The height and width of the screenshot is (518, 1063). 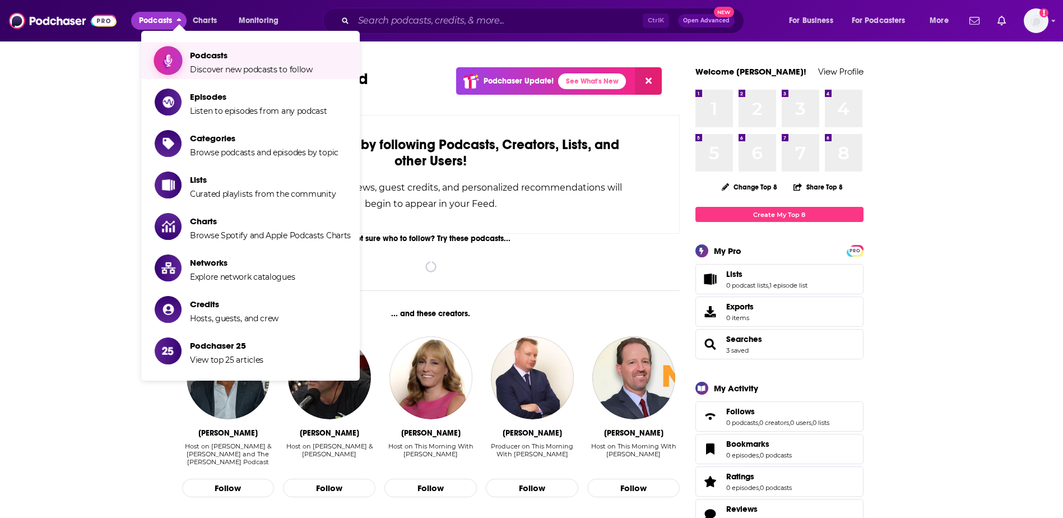 What do you see at coordinates (801, 423) in the screenshot?
I see `a: 0 users` at bounding box center [801, 423].